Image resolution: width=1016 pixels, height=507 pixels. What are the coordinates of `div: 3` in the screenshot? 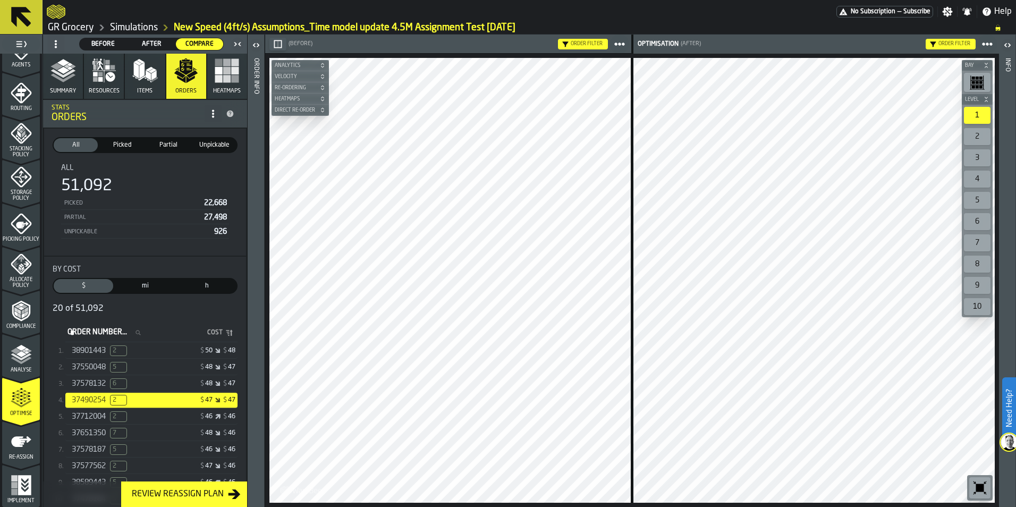 It's located at (977, 158).